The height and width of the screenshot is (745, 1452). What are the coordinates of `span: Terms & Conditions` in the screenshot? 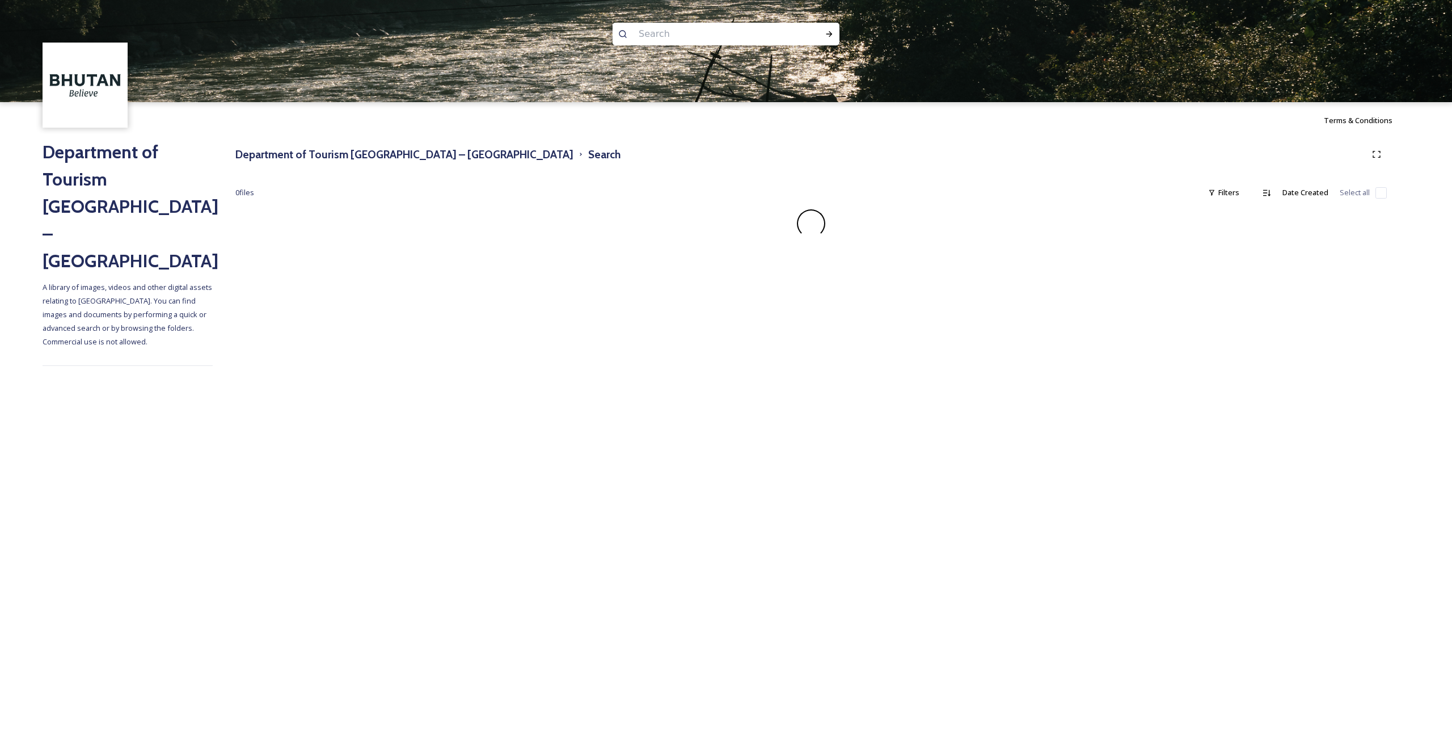 It's located at (1358, 120).